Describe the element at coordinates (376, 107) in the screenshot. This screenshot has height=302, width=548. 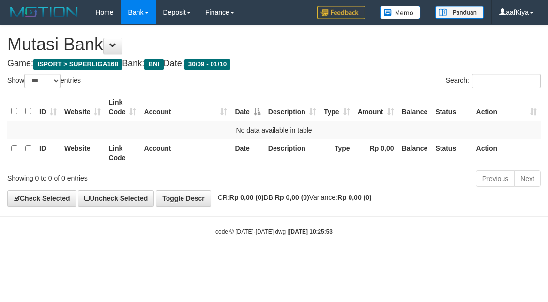
I see `th: Amount: activate to sort column ascending` at that location.